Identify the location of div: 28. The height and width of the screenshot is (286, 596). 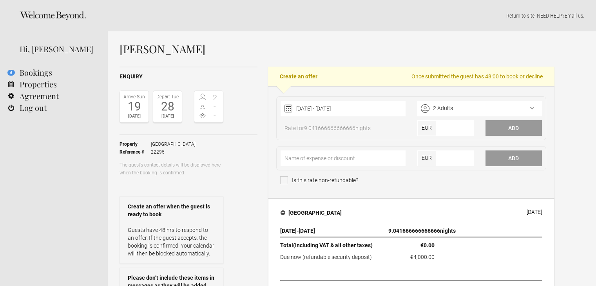
(167, 107).